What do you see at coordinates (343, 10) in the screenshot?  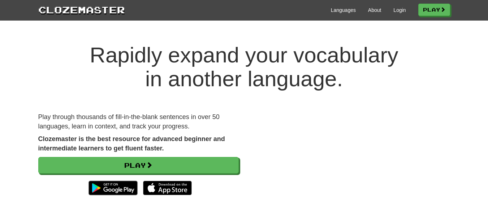 I see `a: Languages` at bounding box center [343, 10].